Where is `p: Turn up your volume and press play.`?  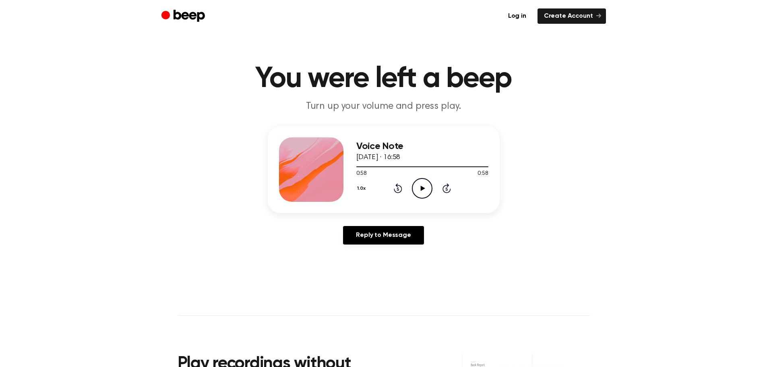
p: Turn up your volume and press play. is located at coordinates (384, 106).